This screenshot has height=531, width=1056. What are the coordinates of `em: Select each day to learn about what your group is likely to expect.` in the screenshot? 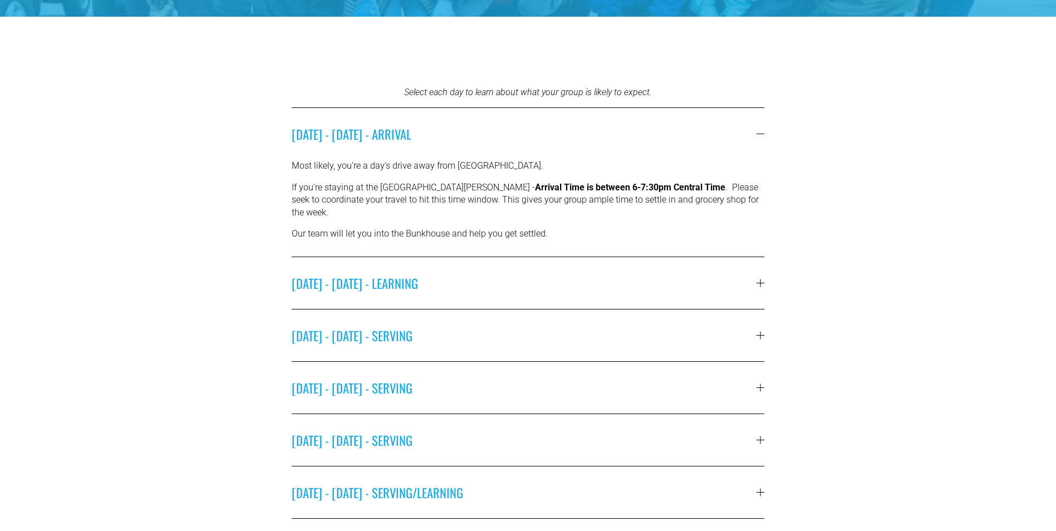 It's located at (528, 92).